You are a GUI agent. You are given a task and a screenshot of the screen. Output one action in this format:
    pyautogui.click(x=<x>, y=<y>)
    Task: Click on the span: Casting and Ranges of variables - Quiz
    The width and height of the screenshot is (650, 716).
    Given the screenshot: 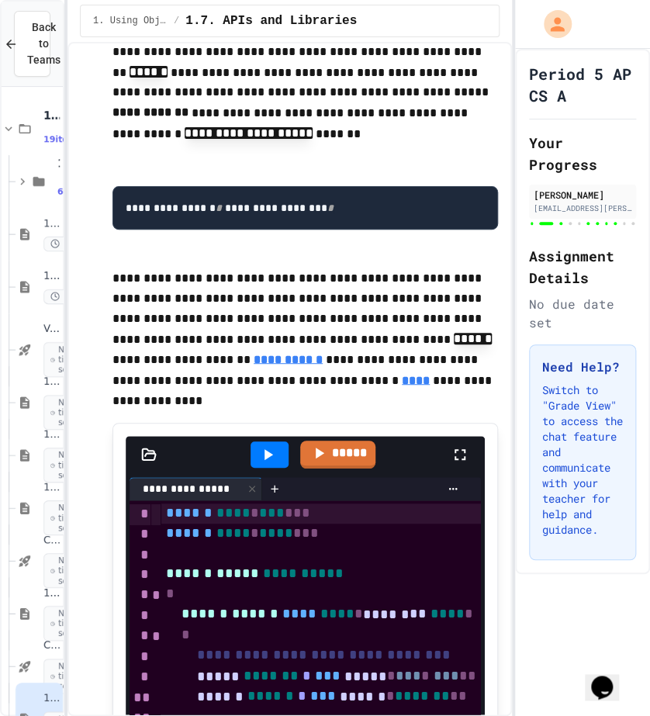 What is the action you would take?
    pyautogui.click(x=51, y=540)
    